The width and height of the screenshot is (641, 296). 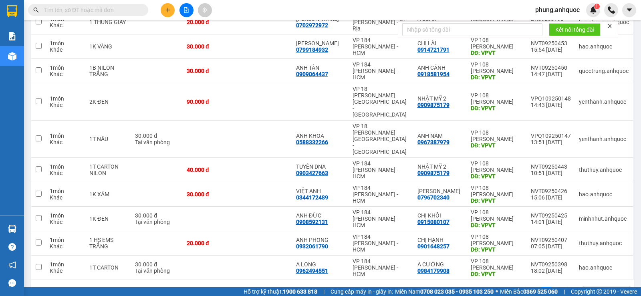 What do you see at coordinates (551, 68) in the screenshot?
I see `div: NVT09250450` at bounding box center [551, 68].